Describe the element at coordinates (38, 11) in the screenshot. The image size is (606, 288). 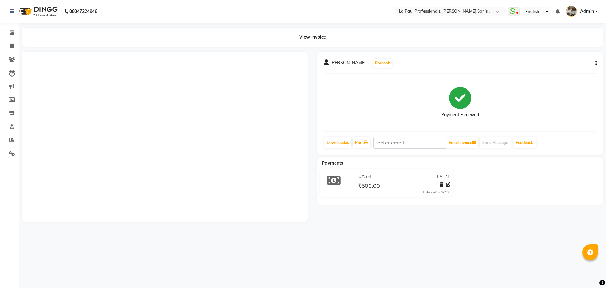
I see `img: logo` at that location.